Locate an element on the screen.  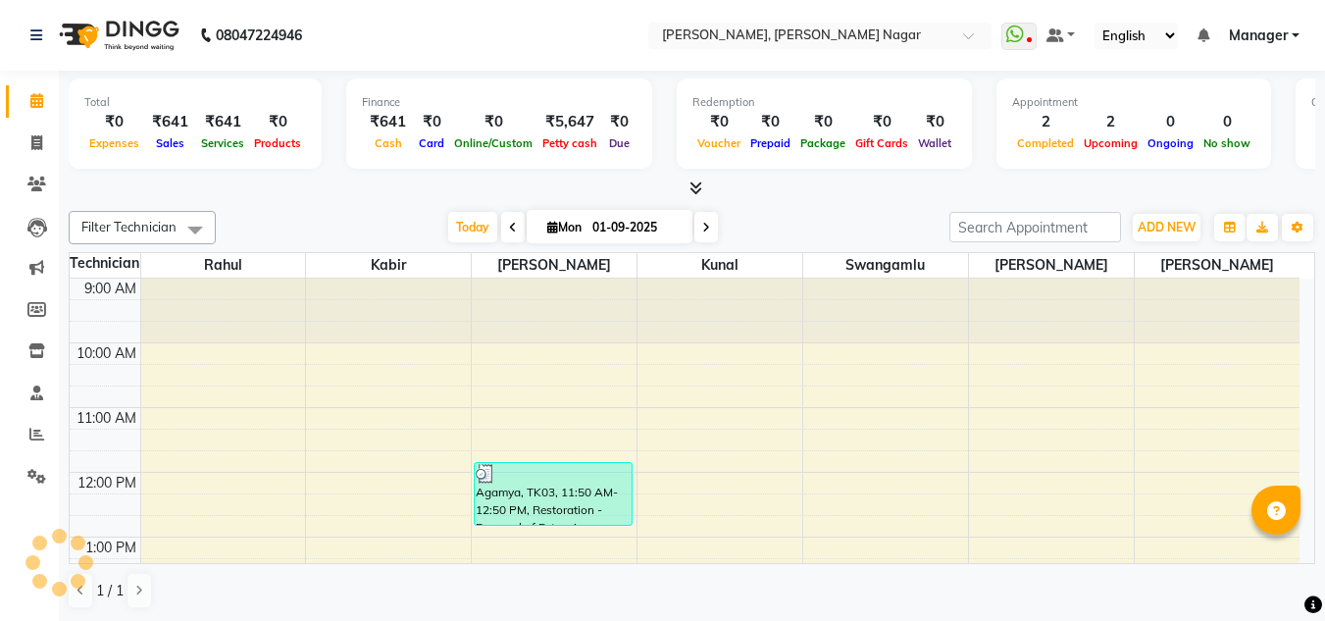
span: Package is located at coordinates (823, 143).